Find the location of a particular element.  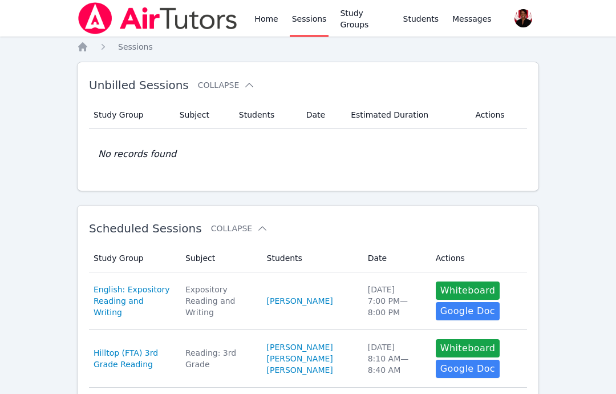

nav: Breadcrumb is located at coordinates (308, 47).